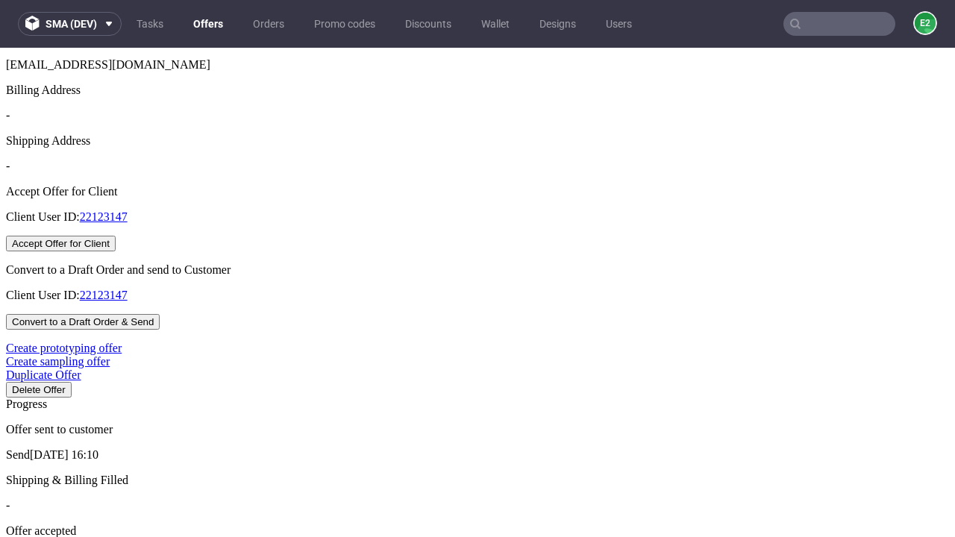 The width and height of the screenshot is (955, 537). I want to click on a: Create sampling offer, so click(57, 313).